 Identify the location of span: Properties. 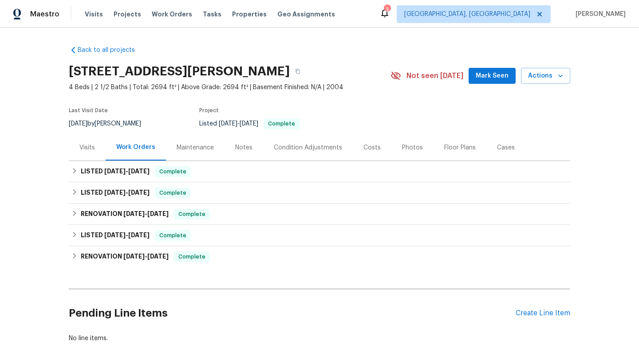
(249, 14).